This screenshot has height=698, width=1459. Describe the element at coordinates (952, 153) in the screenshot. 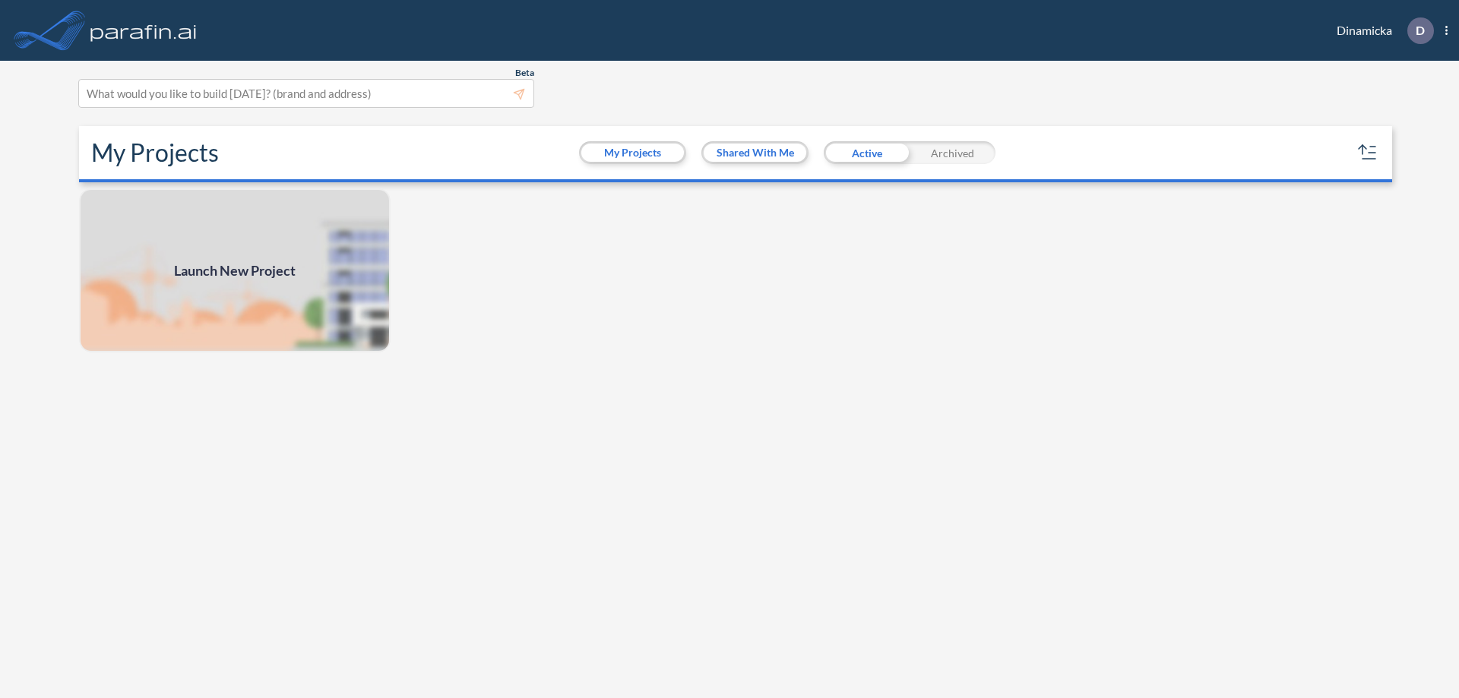

I see `div: Archived` at that location.